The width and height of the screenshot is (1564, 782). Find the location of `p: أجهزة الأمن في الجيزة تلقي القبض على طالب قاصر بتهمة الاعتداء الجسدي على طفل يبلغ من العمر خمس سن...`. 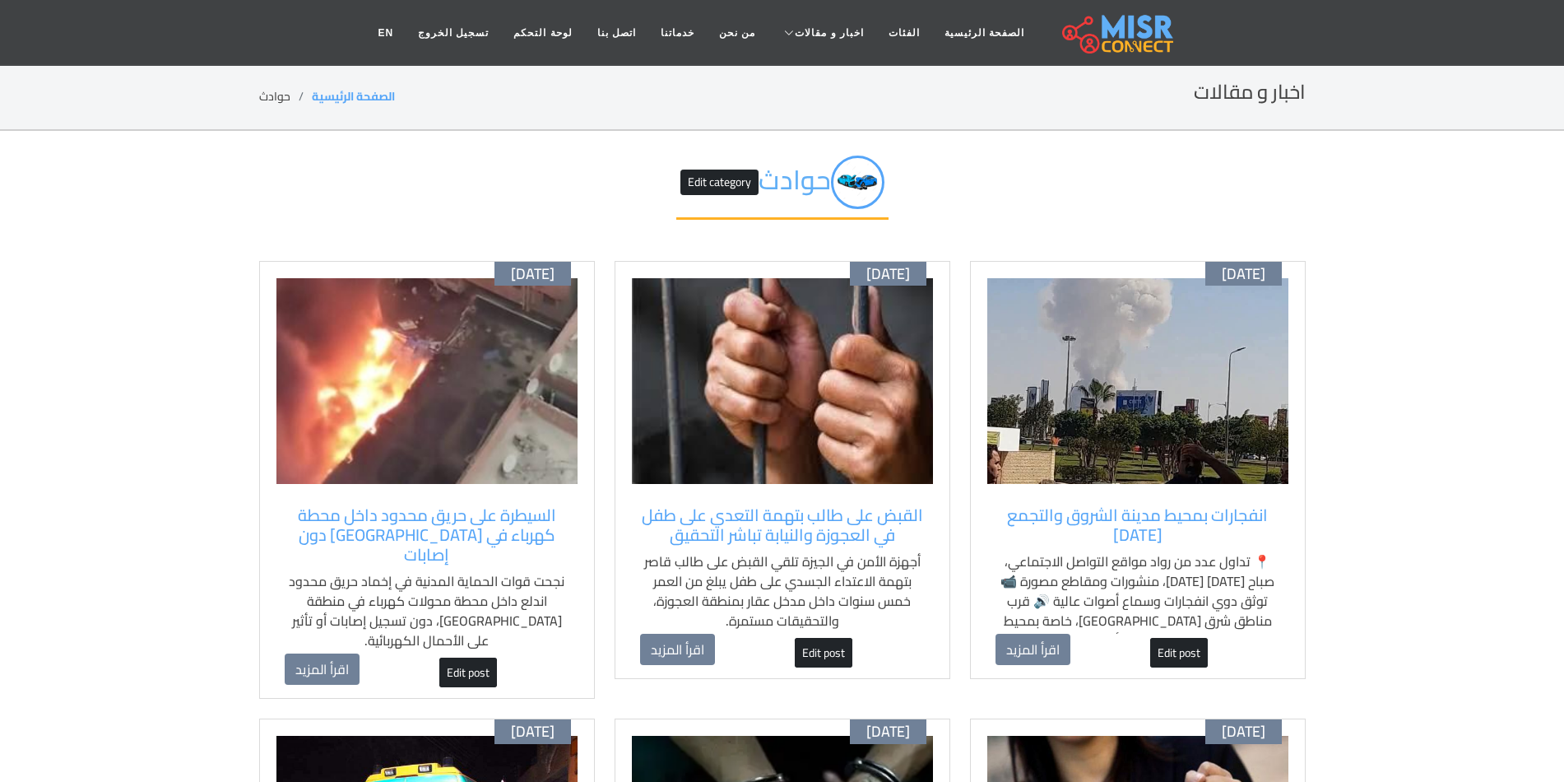

p: أجهزة الأمن في الجيزة تلقي القبض على طالب قاصر بتهمة الاعتداء الجسدي على طفل يبلغ من العمر خمس سن... is located at coordinates (783, 591).